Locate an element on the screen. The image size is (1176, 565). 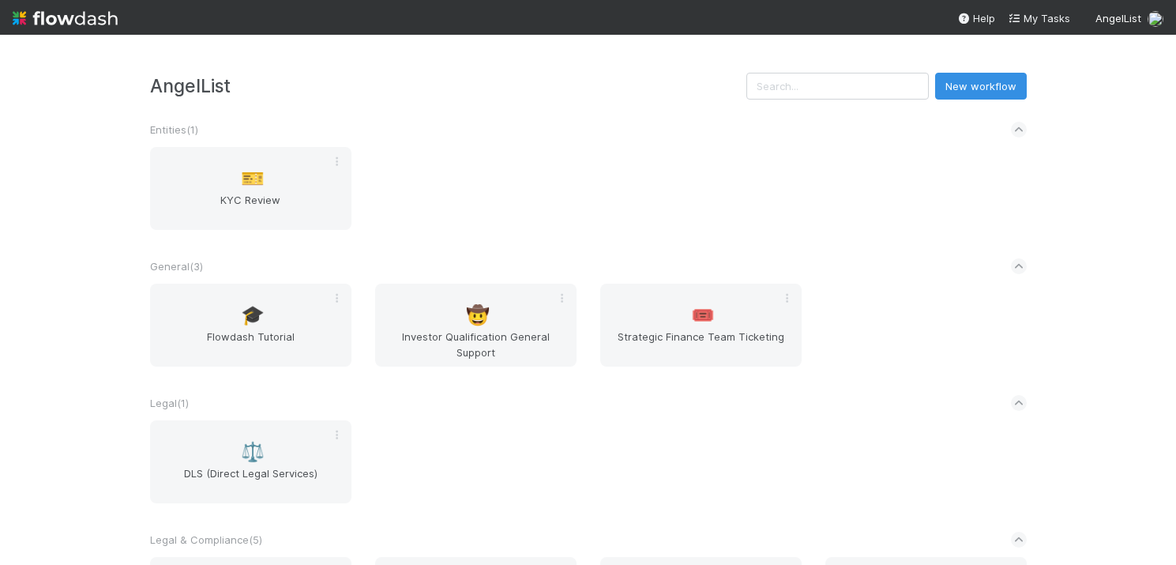
input: Search... is located at coordinates (837, 86).